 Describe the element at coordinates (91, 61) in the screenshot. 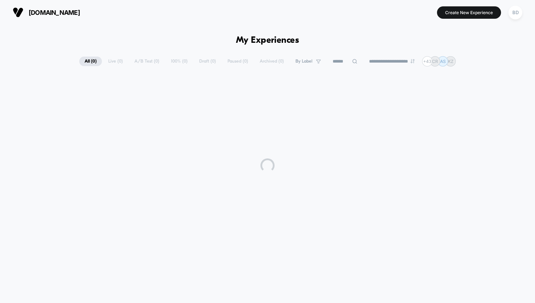

I see `span: All ( 0 )` at that location.